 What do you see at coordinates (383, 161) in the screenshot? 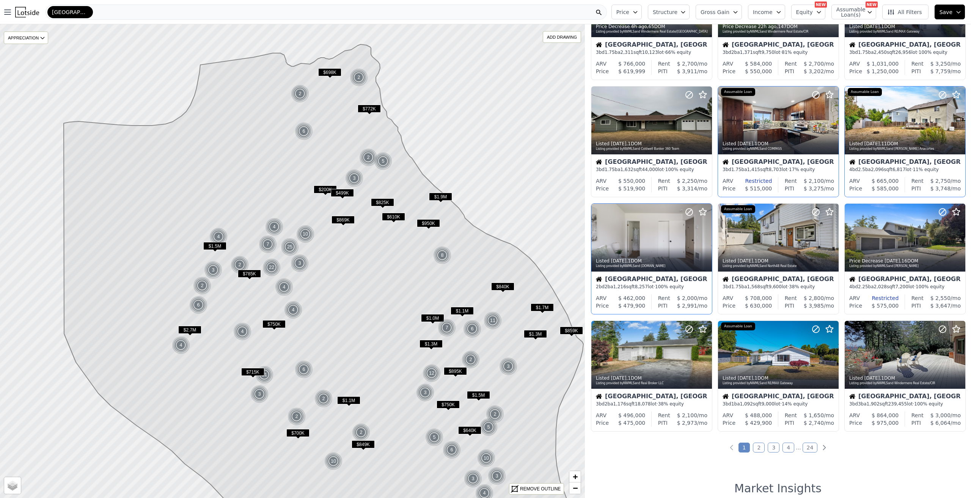
I see `div: 5` at bounding box center [383, 161].